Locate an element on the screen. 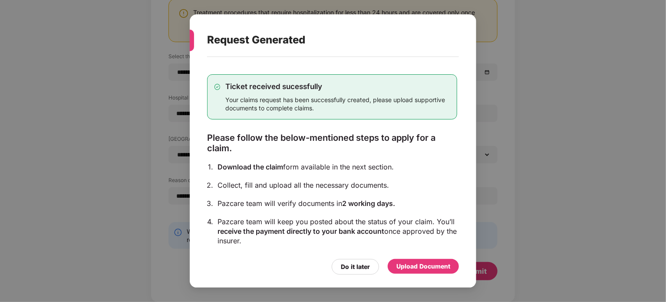  img: svg+xml;base64,PHN2ZyB4bWxucz0iaHR0cDovL3d3dy53My5vcmcvMjAwMC9zdmciIHdpZHRoPSIxMy4zMzMiIGhlaWdodD... is located at coordinates (217, 86).